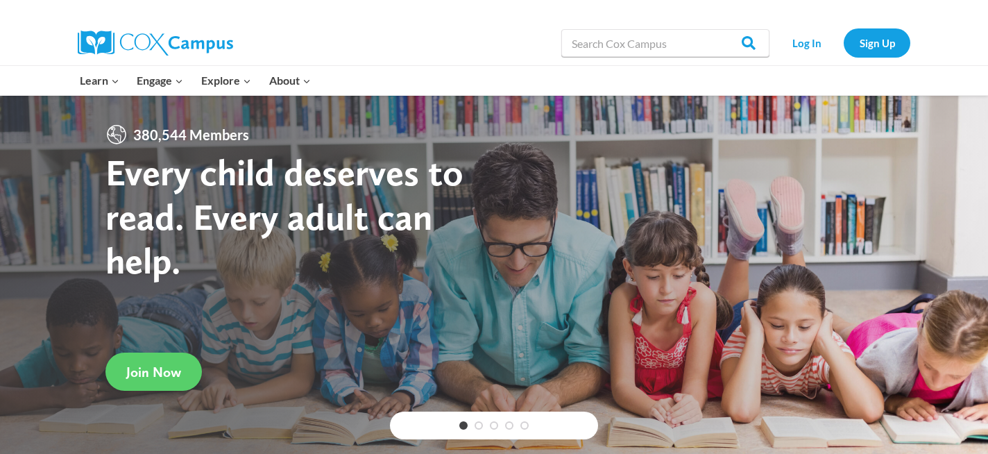  I want to click on input: Search Cox Campus, so click(665, 43).